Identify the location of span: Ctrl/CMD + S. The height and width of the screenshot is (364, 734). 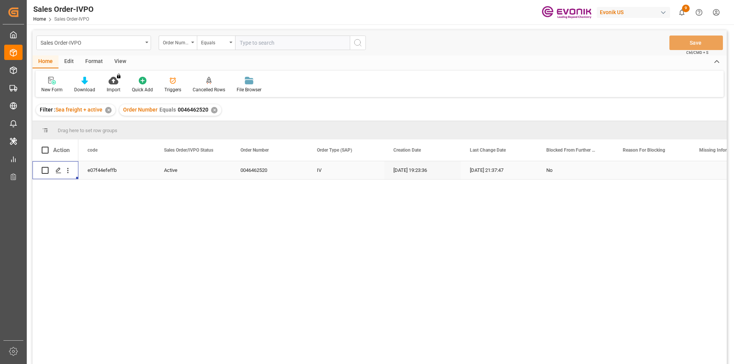
(697, 52).